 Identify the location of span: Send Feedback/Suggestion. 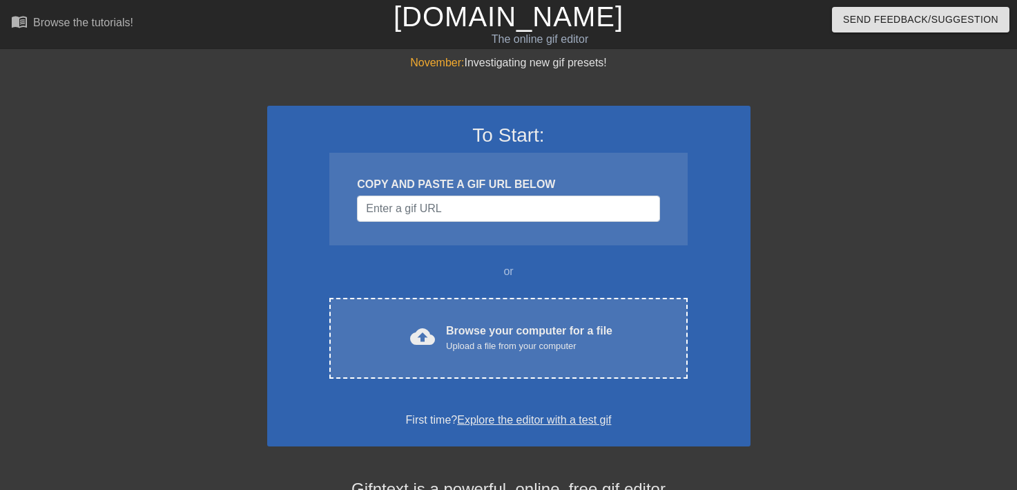
(921, 19).